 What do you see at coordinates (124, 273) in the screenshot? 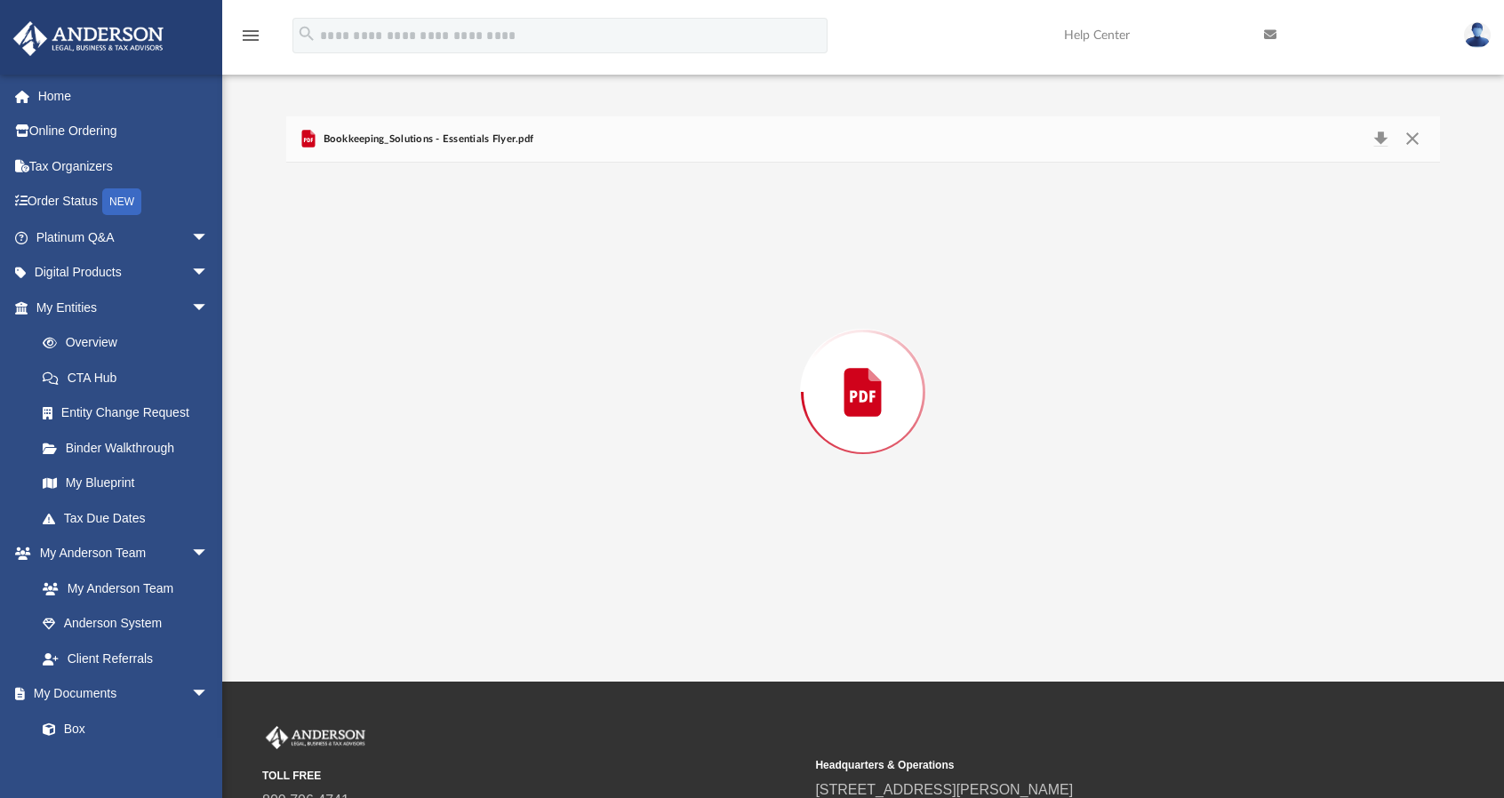
I see `a: Digital Productsarrow_drop_down` at bounding box center [124, 273].